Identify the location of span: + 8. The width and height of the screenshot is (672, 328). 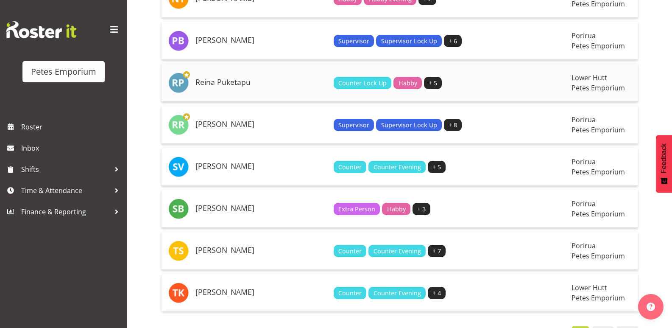
(453, 125).